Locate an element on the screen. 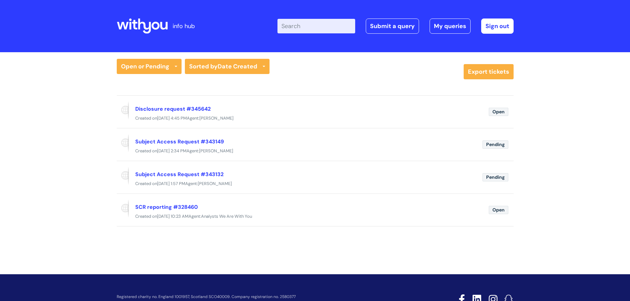 The height and width of the screenshot is (301, 630). b: Date Created is located at coordinates (237, 66).